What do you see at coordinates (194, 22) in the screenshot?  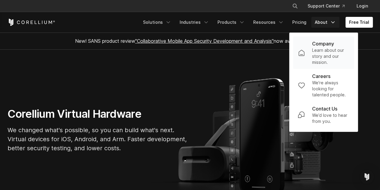 I see `a: Industries` at bounding box center [194, 22].